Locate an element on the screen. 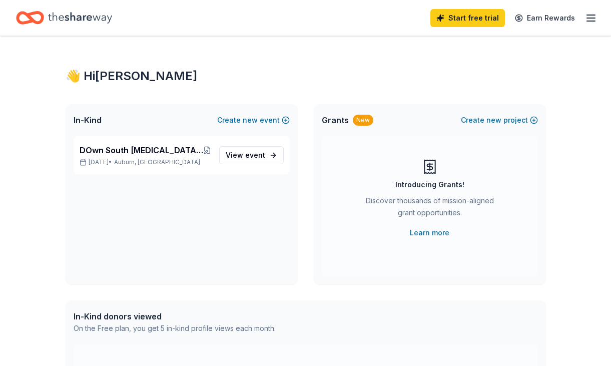  div: In-Kind donors viewed is located at coordinates (175, 316).